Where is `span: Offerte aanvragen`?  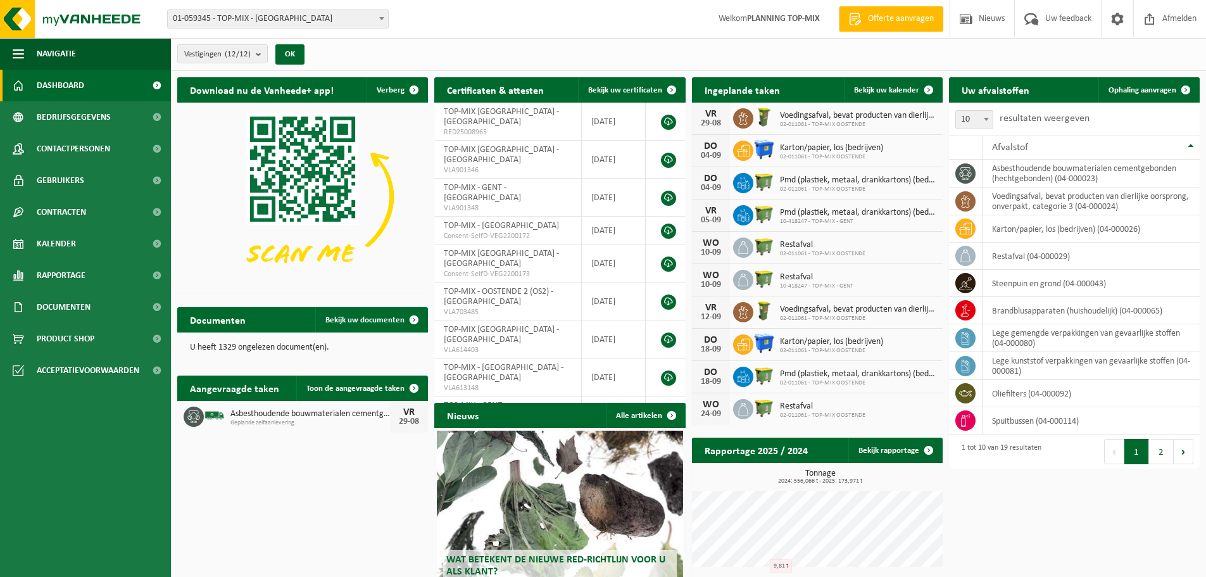
span: Offerte aanvragen is located at coordinates (901, 19).